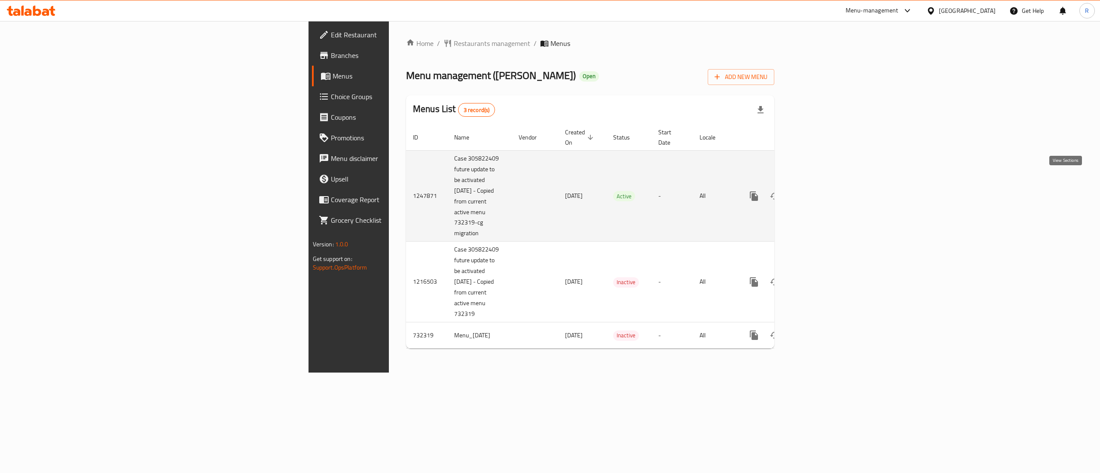 The height and width of the screenshot is (473, 1100). What do you see at coordinates (408, 138) in the screenshot?
I see `span: Promotions` at bounding box center [408, 138].